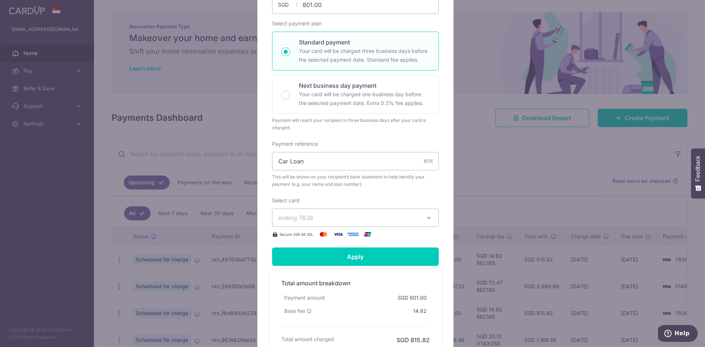 This screenshot has height=347, width=705. Describe the element at coordinates (356, 283) in the screenshot. I see `h5: Total amount breakdown` at that location.